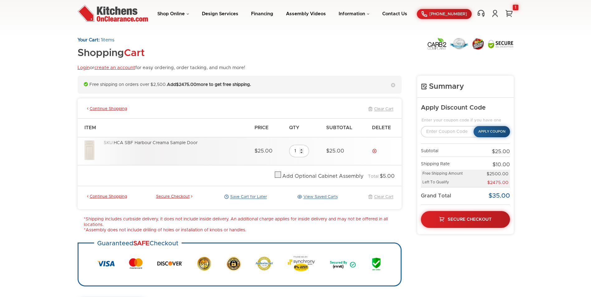  What do you see at coordinates (134, 53) in the screenshot?
I see `span: Cart` at bounding box center [134, 53].